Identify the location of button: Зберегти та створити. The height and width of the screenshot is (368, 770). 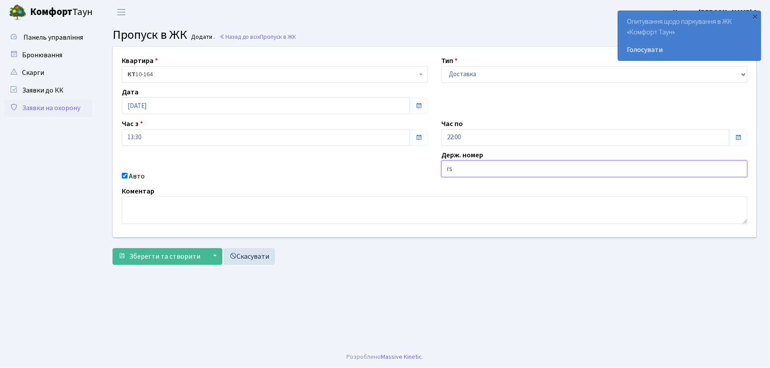
(159, 257).